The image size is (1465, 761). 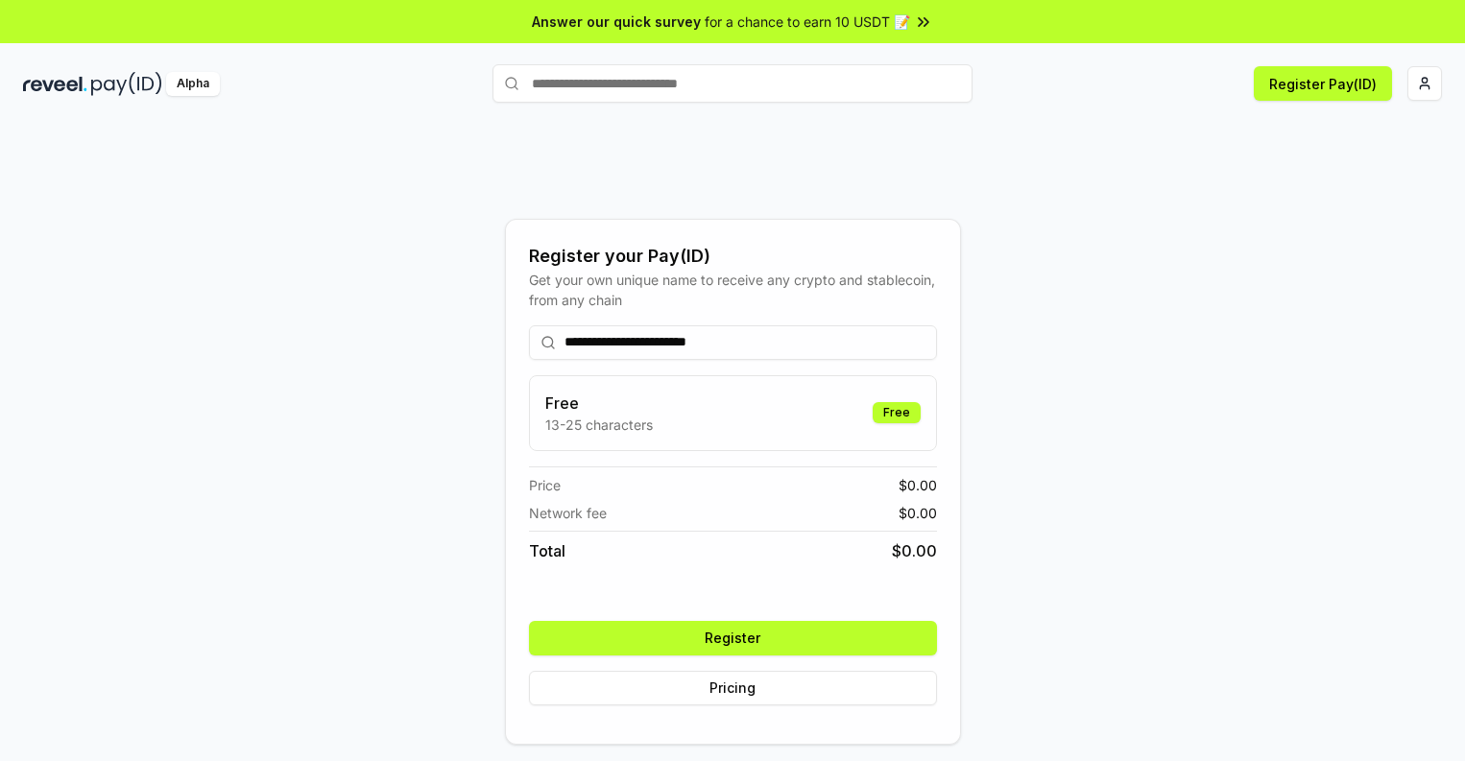 I want to click on img: reveel_dark, so click(x=55, y=84).